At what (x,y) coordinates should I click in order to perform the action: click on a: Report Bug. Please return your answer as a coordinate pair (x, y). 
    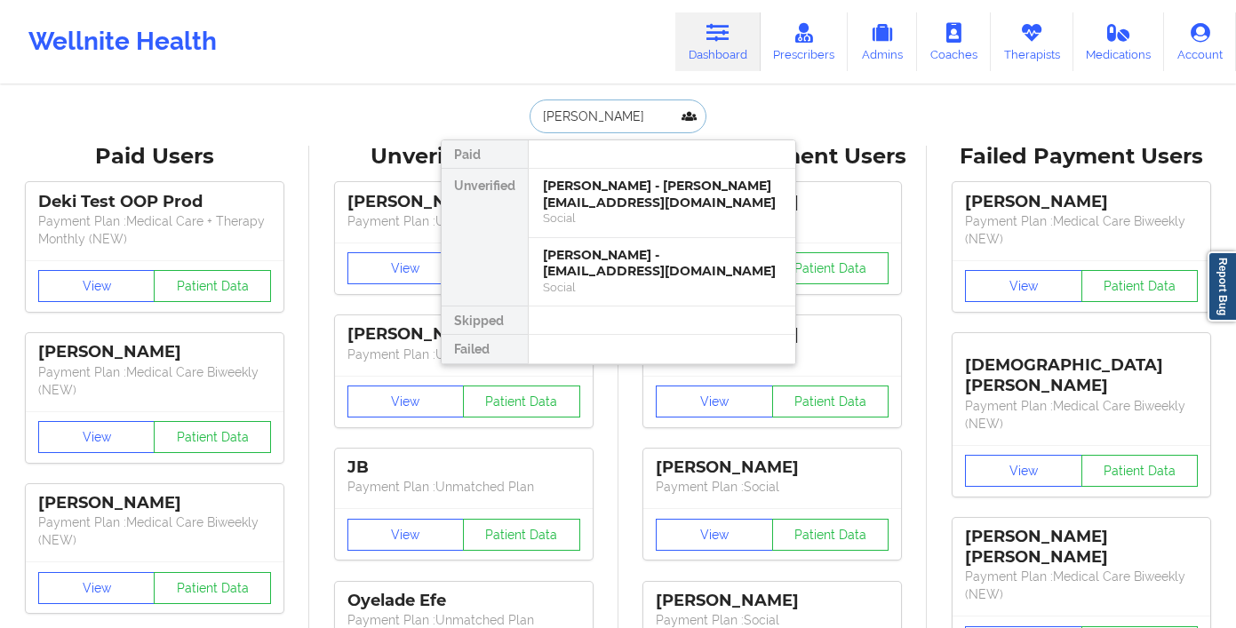
    Looking at the image, I should click on (1222, 286).